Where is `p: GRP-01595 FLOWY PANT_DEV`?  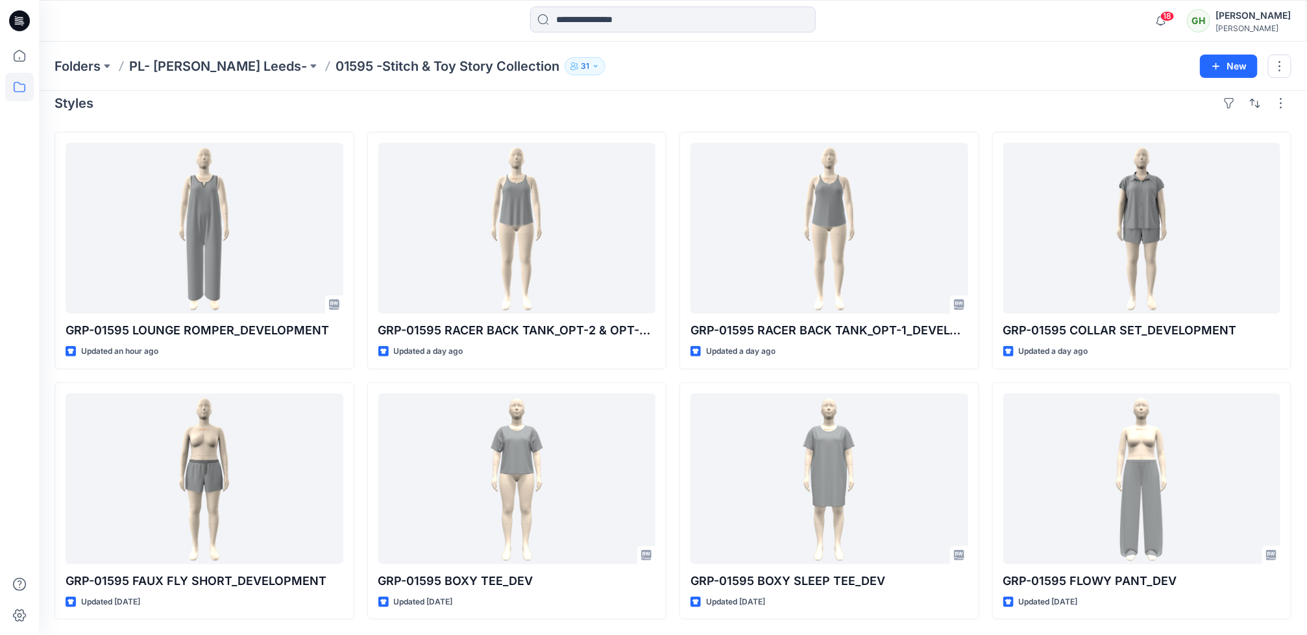
p: GRP-01595 FLOWY PANT_DEV is located at coordinates (1142, 581).